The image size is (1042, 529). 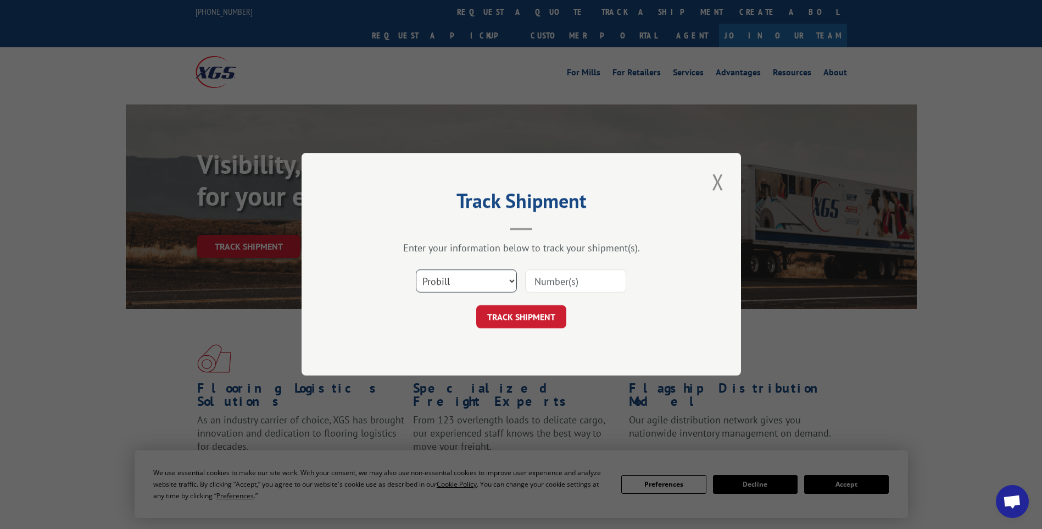 I want to click on div: Enter your information below to track your shipment(s)., so click(x=521, y=248).